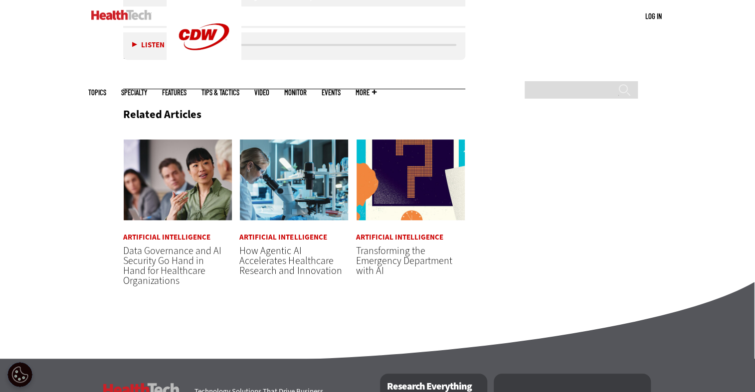 This screenshot has height=392, width=755. What do you see at coordinates (262, 92) in the screenshot?
I see `a: Video` at bounding box center [262, 92].